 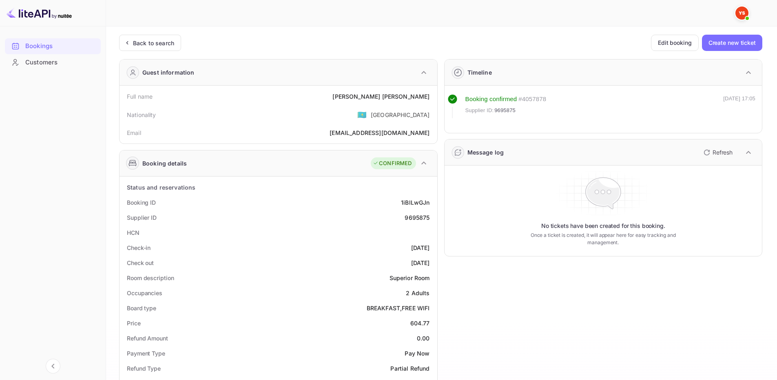 What do you see at coordinates (146, 353) in the screenshot?
I see `div: Payment Type` at bounding box center [146, 353].